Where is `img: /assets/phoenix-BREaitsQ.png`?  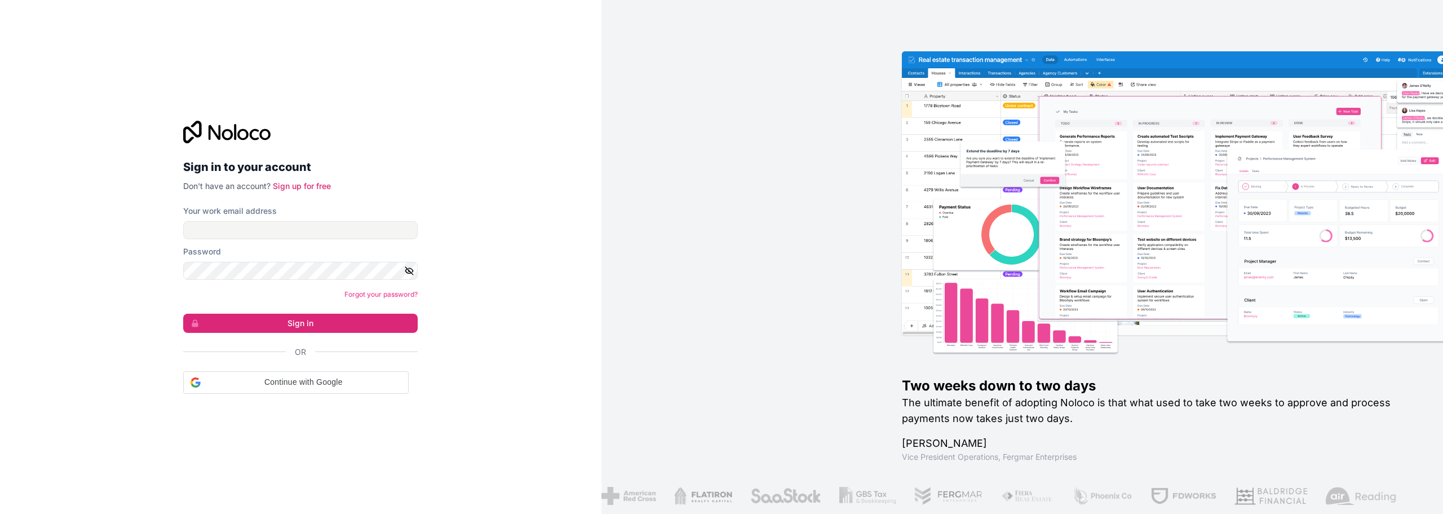 img: /assets/phoenix-BREaitsQ.png is located at coordinates (1102, 496).